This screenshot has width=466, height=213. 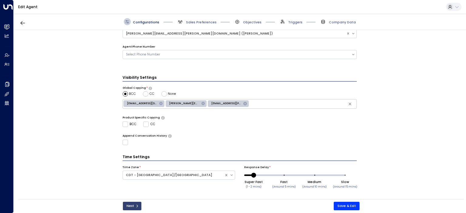 I want to click on div: Slow, so click(x=345, y=182).